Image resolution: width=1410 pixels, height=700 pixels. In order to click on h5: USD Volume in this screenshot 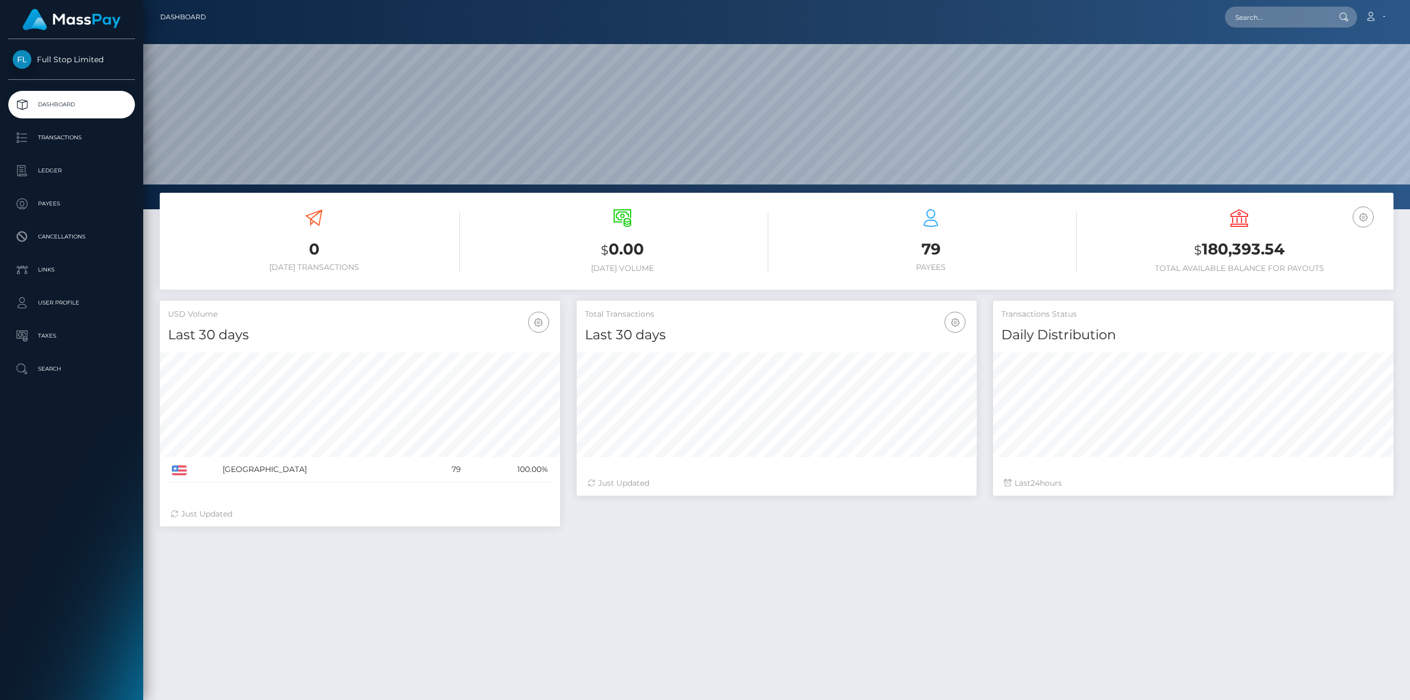, I will do `click(360, 314)`.